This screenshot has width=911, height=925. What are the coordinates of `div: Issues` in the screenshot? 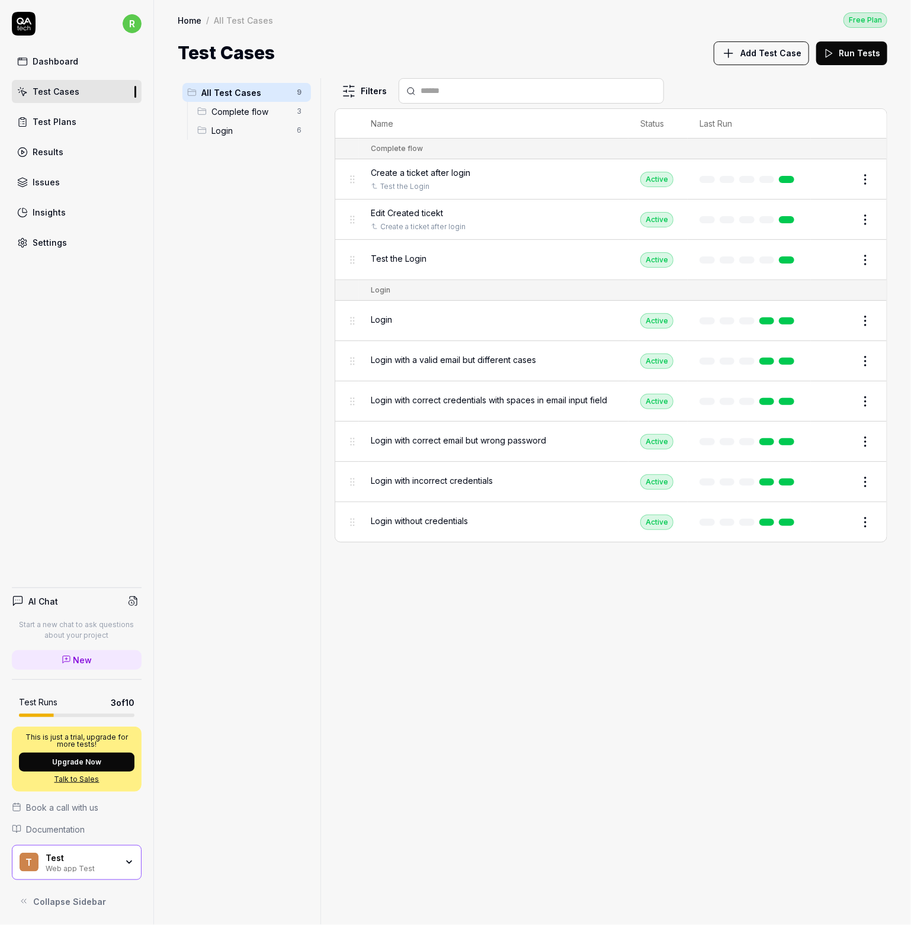 It's located at (46, 182).